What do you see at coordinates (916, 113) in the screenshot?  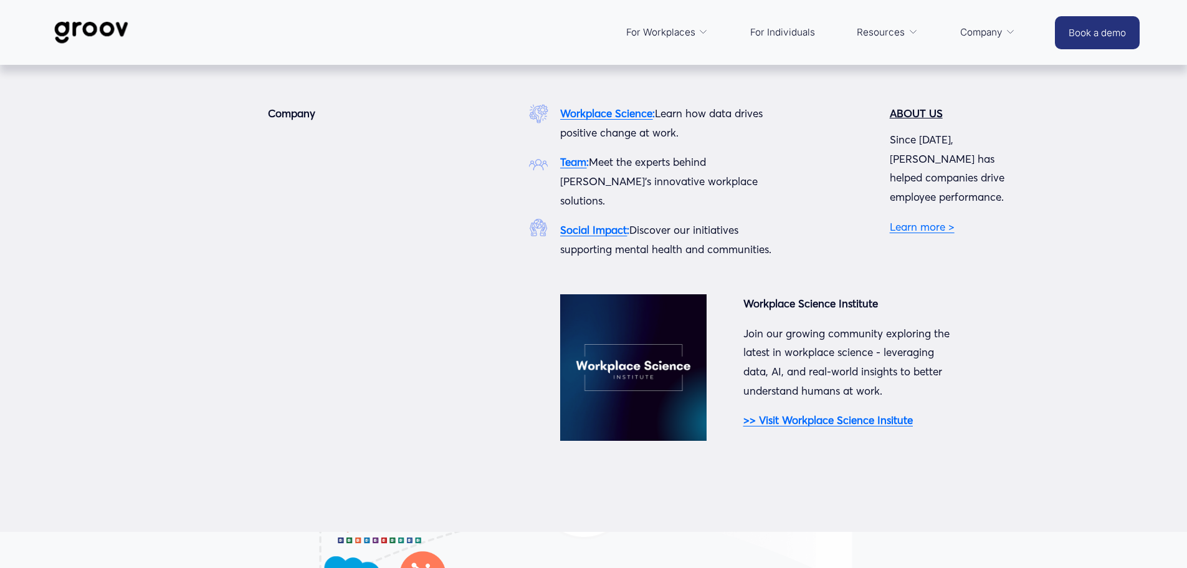 I see `strong: ABOUT US` at bounding box center [916, 113].